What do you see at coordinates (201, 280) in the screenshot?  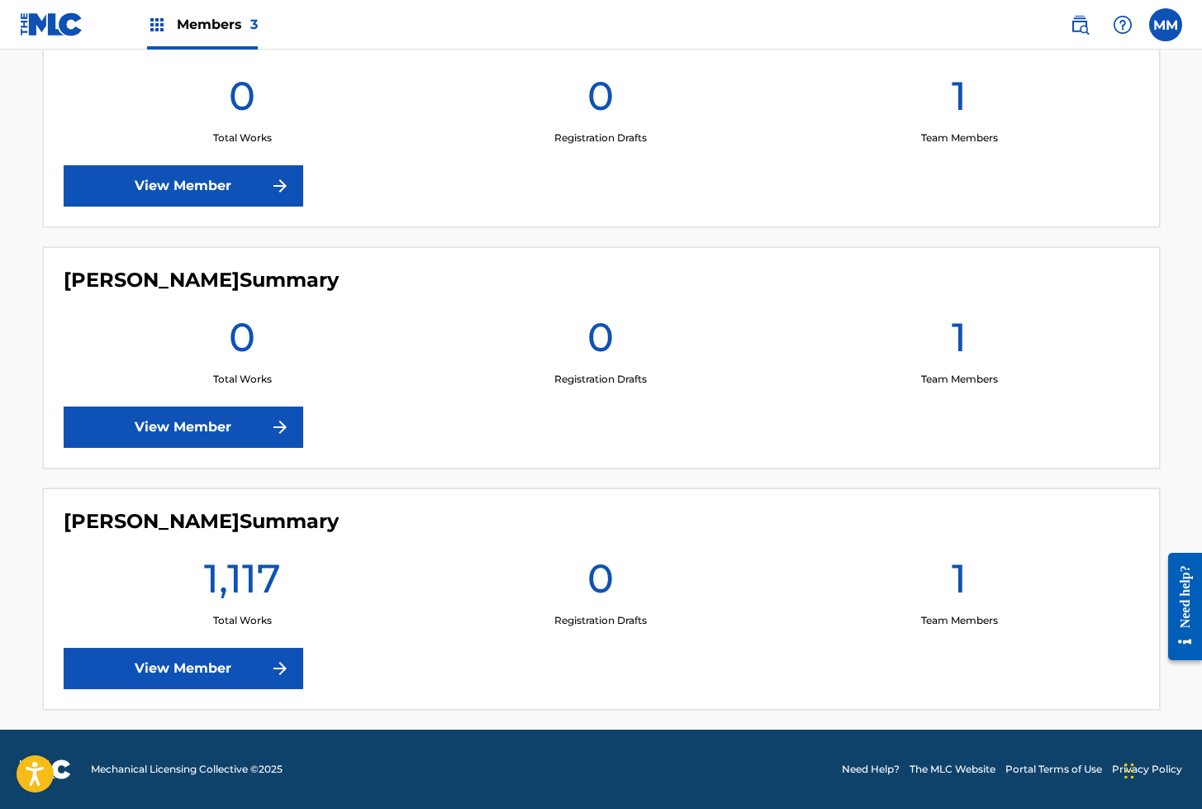 I see `h4: Marinela Añanguren` at bounding box center [201, 280].